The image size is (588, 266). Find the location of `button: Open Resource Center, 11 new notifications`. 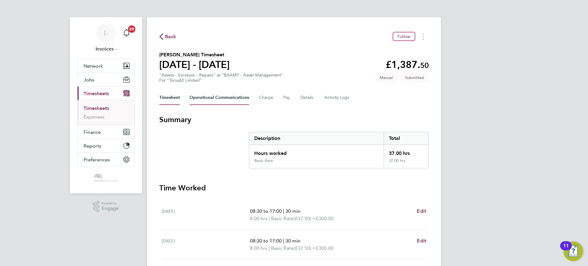

button: Open Resource Center, 11 new notifications is located at coordinates (573, 251).